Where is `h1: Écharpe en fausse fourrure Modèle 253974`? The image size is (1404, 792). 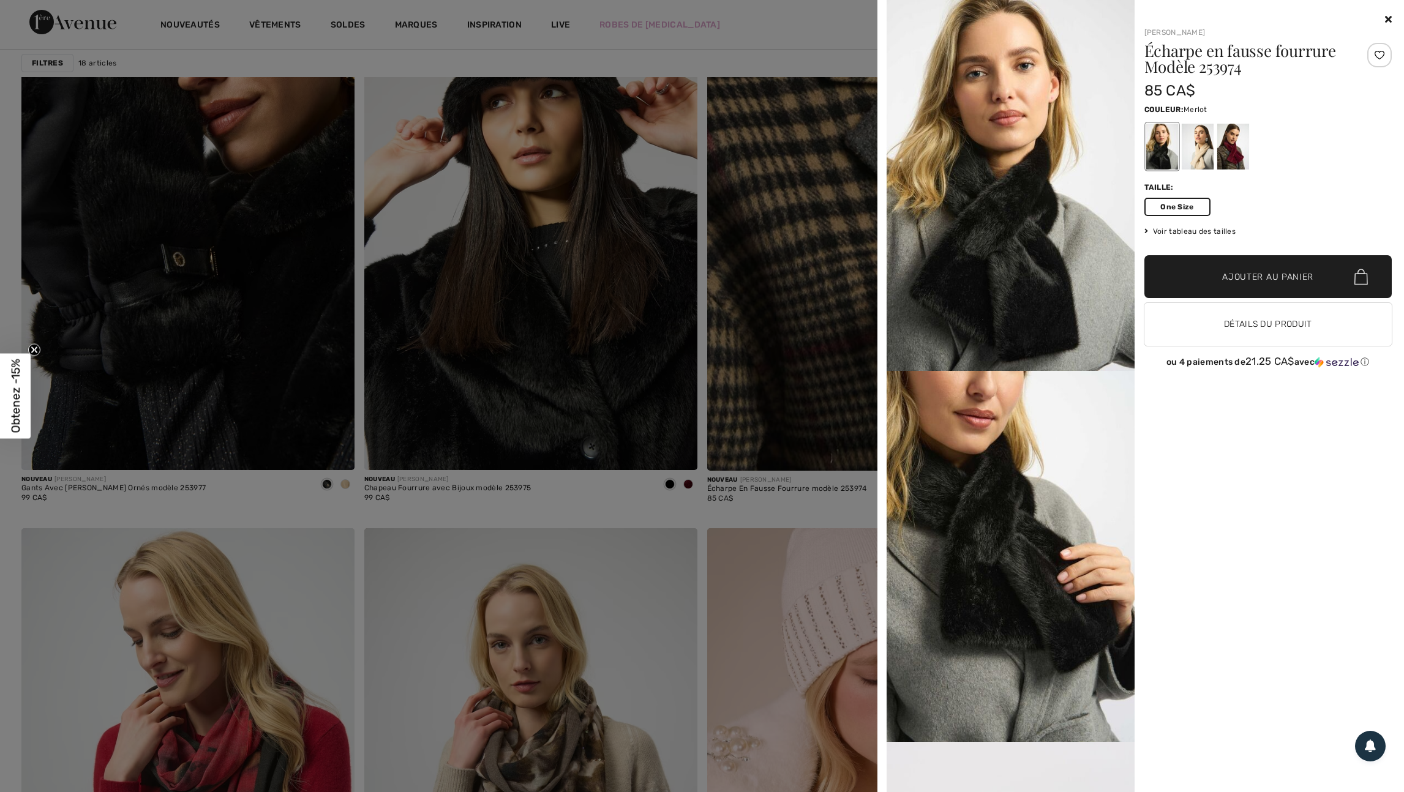 h1: Écharpe en fausse fourrure Modèle 253974 is located at coordinates (1247, 59).